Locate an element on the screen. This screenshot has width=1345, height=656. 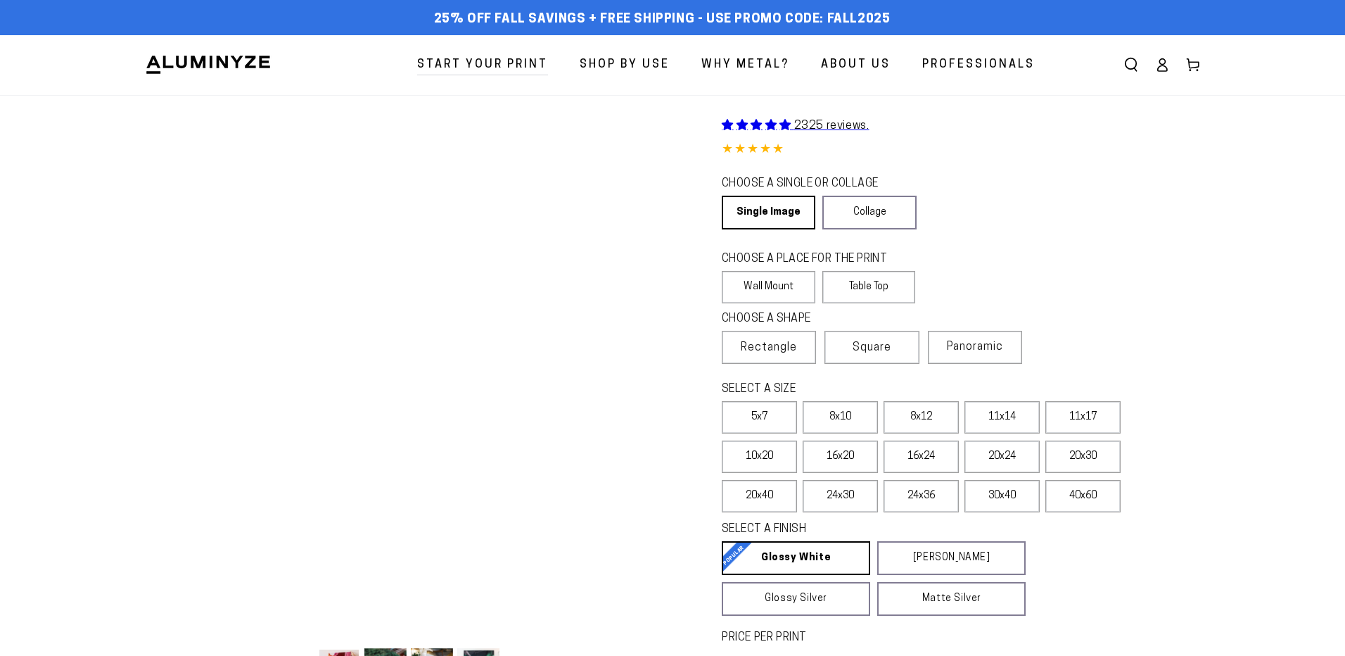
a: Professionals is located at coordinates (978, 65).